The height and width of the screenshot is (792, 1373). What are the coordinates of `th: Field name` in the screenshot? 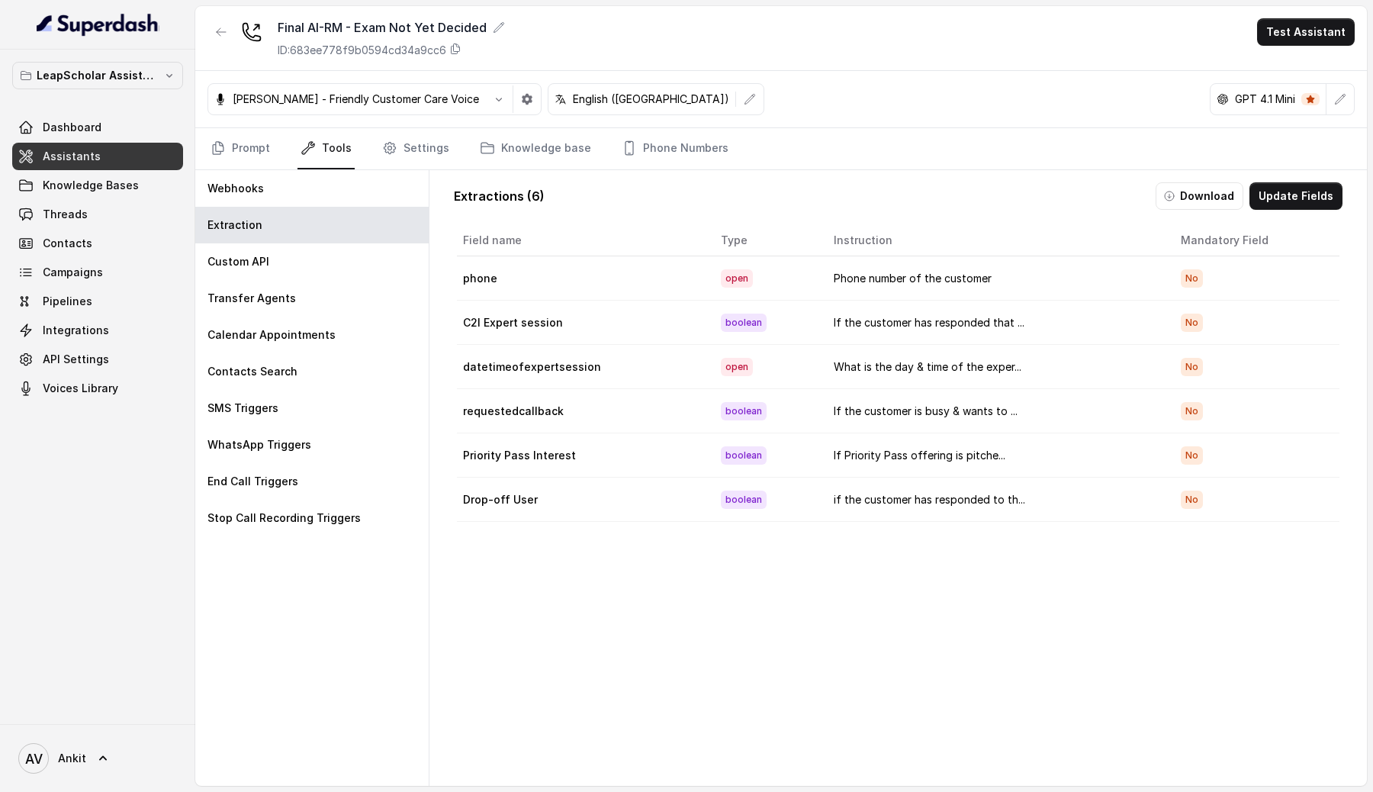 It's located at (583, 240).